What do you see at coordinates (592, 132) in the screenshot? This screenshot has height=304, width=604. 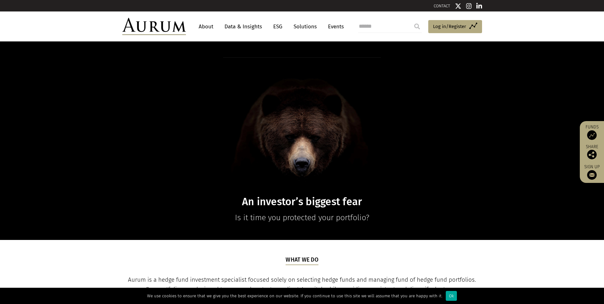 I see `a: Funds` at bounding box center [592, 132].